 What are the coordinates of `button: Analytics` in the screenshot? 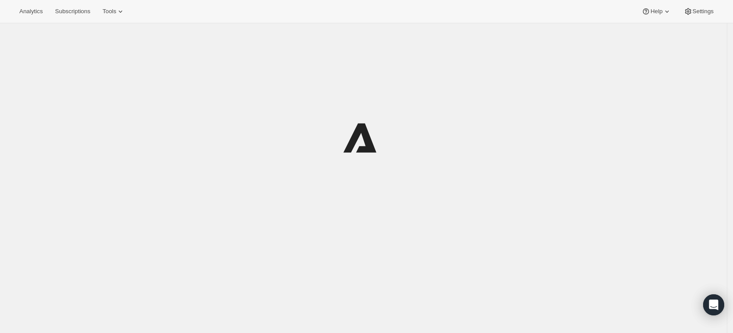 It's located at (31, 11).